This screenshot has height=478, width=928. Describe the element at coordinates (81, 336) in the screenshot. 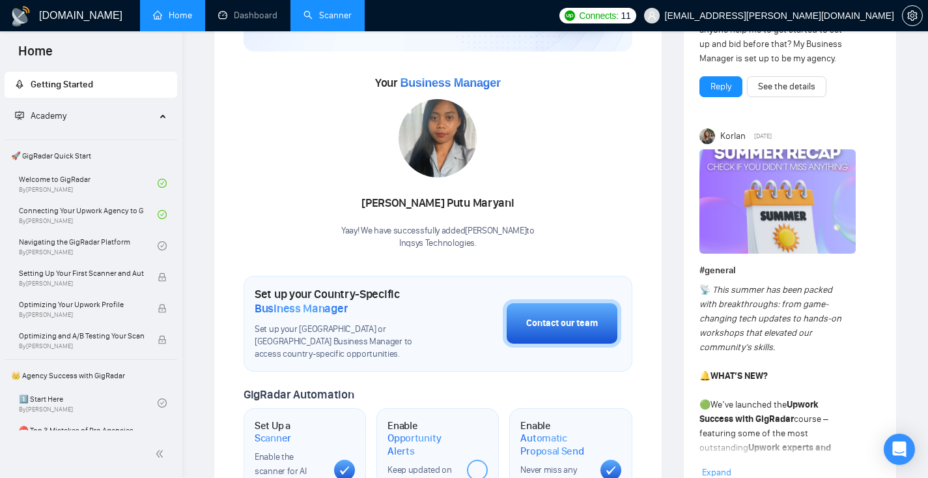

I see `span: Optimizing and A/B Testing Your Scanner for Better Results` at that location.